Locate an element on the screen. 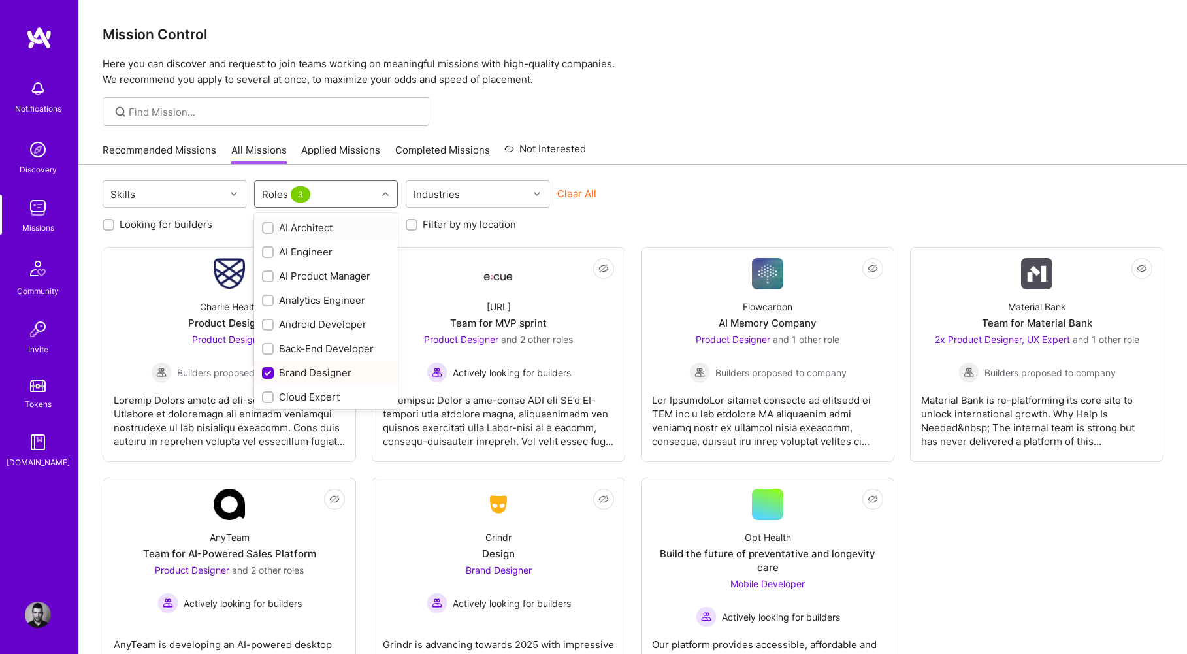 This screenshot has height=654, width=1187. a: All Missions is located at coordinates (259, 154).